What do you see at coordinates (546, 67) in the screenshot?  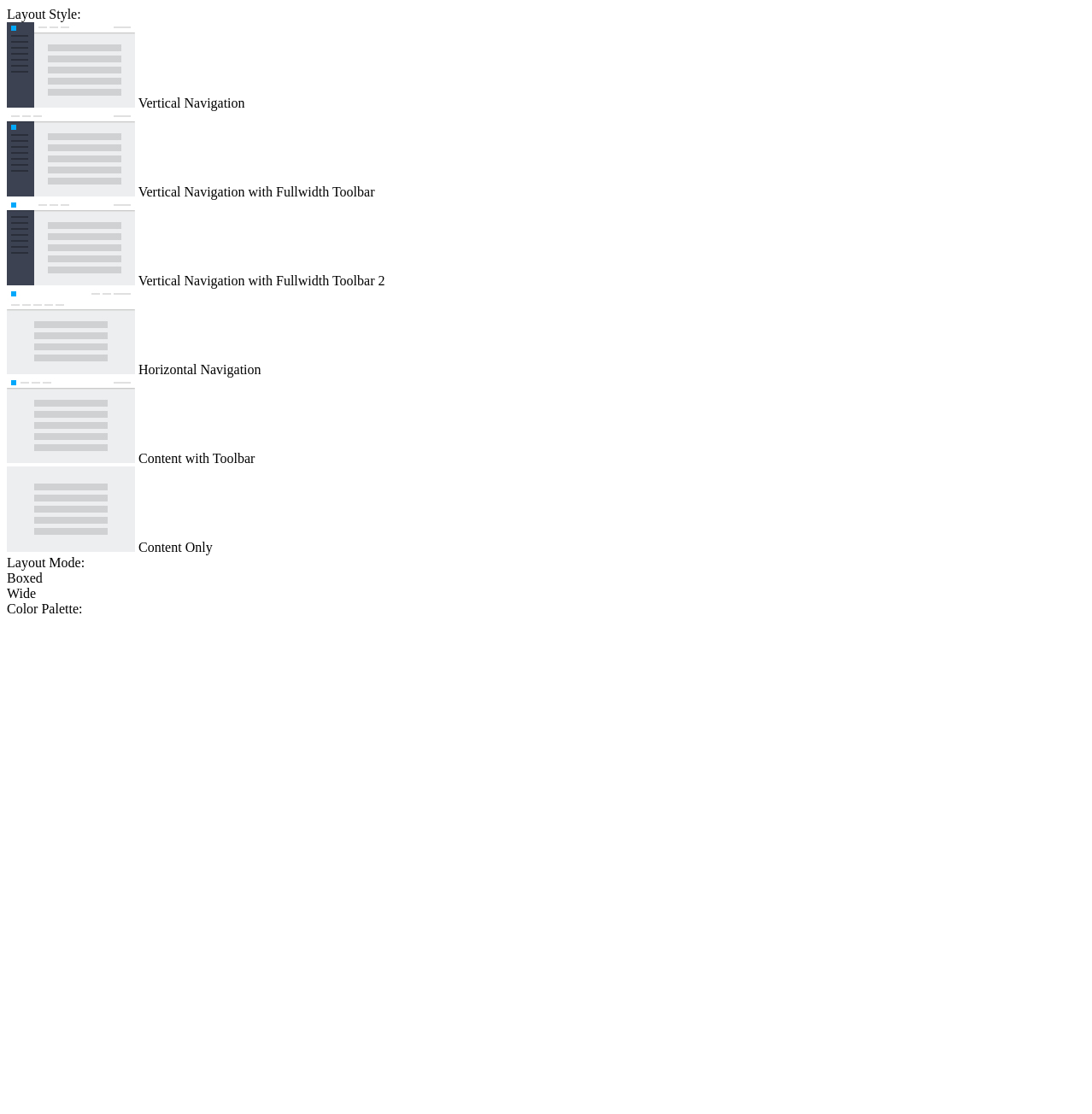 I see `md-radio-button: Vertical Navigation` at bounding box center [546, 67].